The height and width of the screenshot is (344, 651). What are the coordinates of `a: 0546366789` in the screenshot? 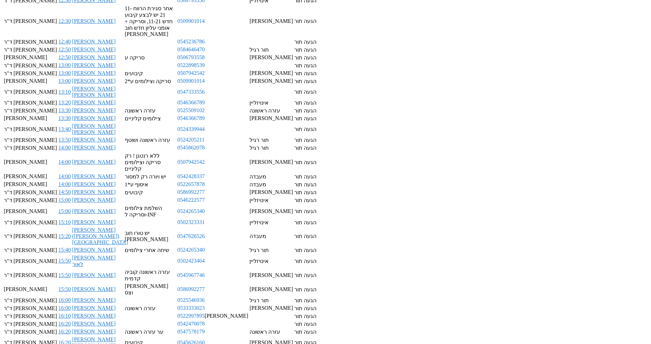 It's located at (191, 118).